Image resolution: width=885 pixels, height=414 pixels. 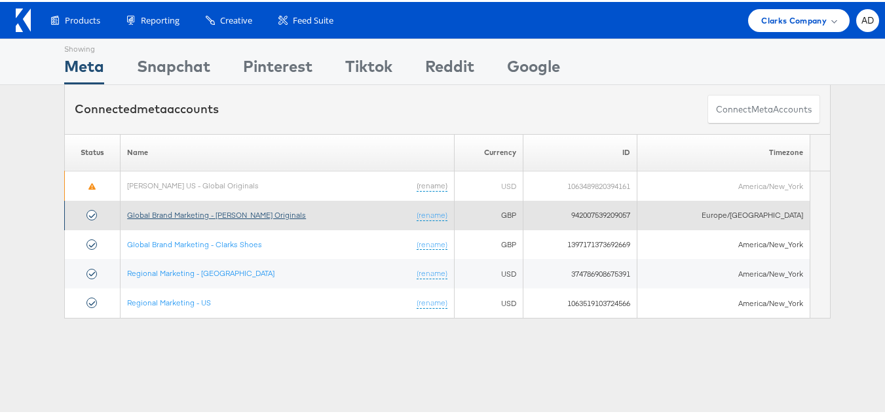 What do you see at coordinates (579, 301) in the screenshot?
I see `td: 1063519103724566` at bounding box center [579, 301].